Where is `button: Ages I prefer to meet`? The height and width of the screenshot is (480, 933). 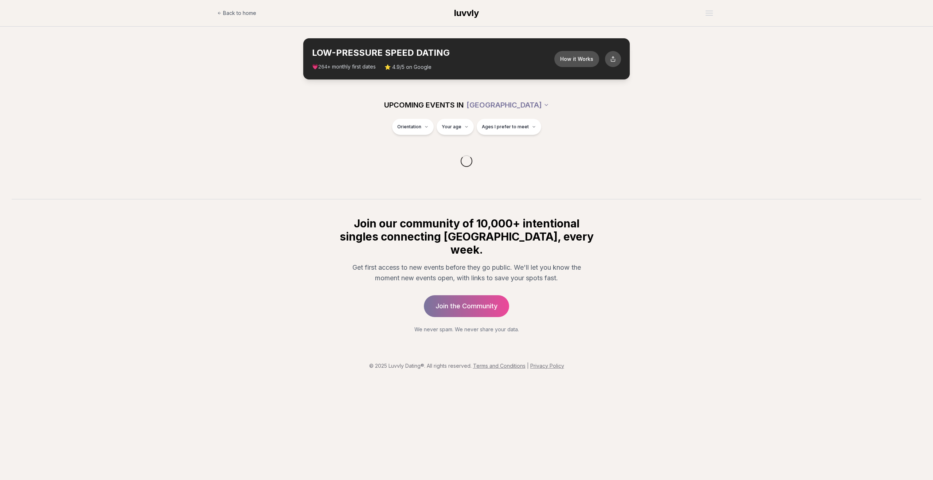
button: Ages I prefer to meet is located at coordinates (509, 127).